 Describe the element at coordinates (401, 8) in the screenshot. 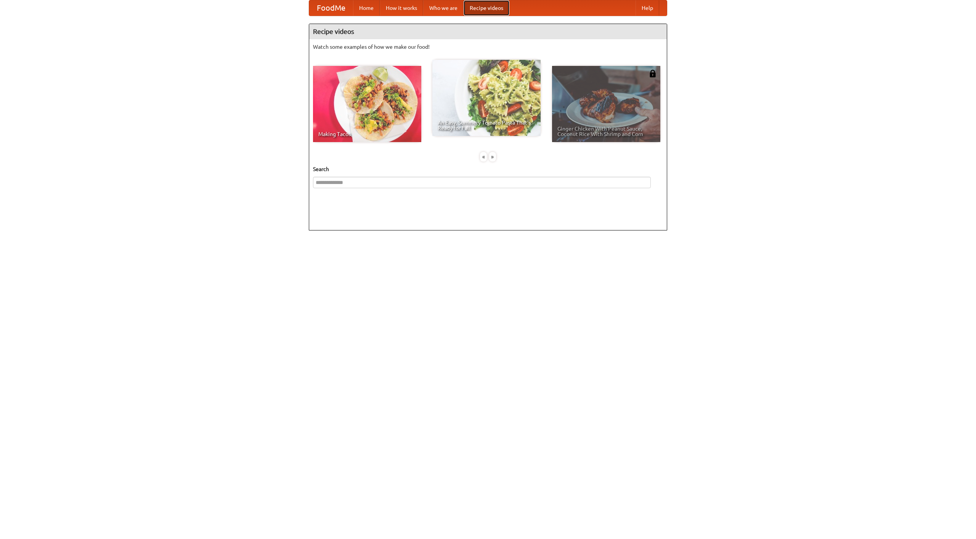

I see `a: How it works` at that location.